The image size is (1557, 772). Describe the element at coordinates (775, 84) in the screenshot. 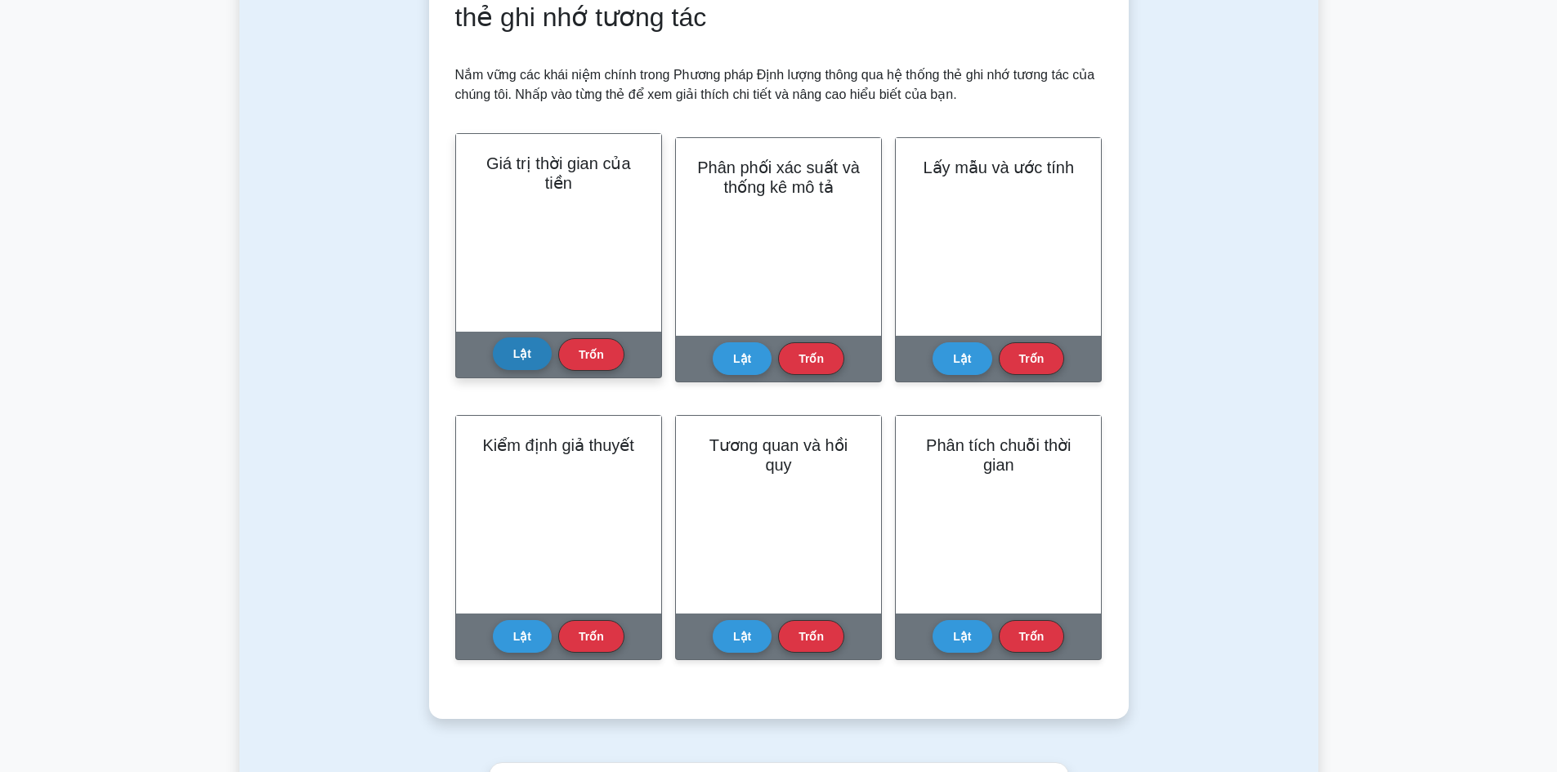

I see `font: Nắm vững các khái niệm chính trong Phương pháp Định lượng thông qua hệ thống thẻ ghi nhớ tương tá...` at that location.